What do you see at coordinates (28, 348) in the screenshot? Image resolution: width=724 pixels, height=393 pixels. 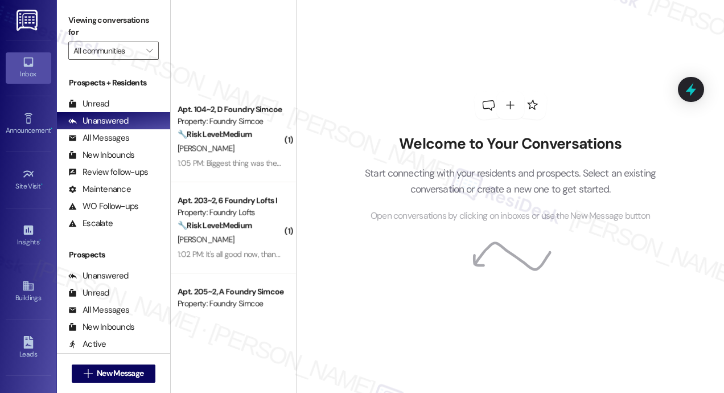 I see `a: Leads` at bounding box center [28, 348].